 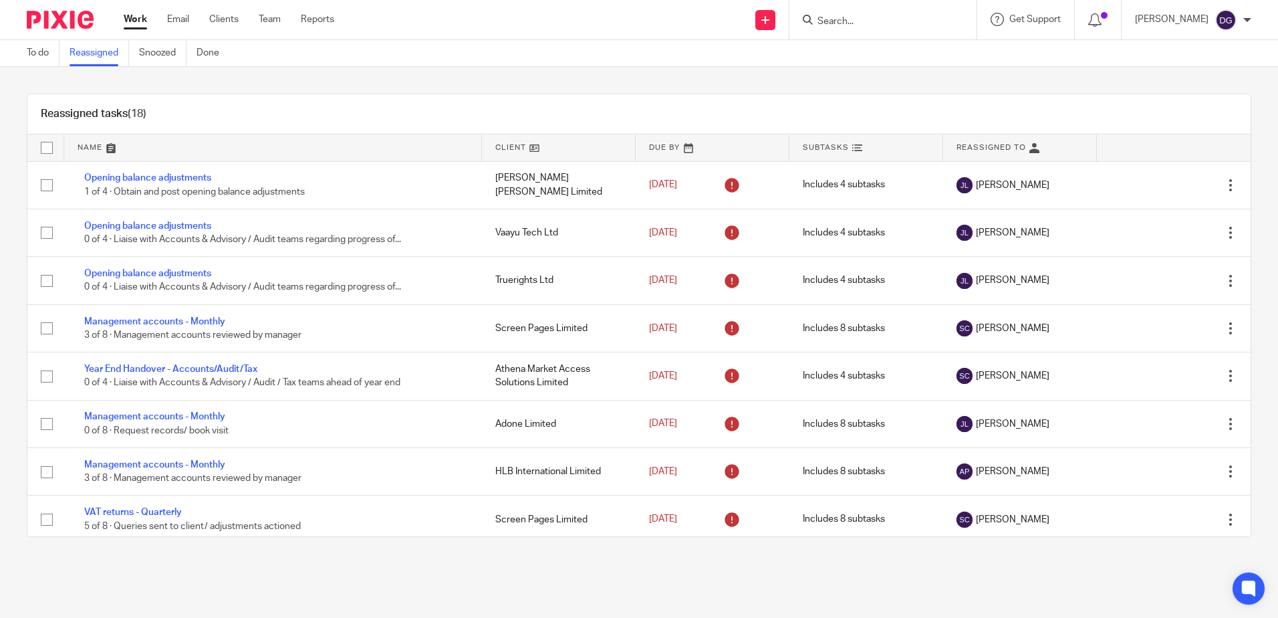 What do you see at coordinates (43, 53) in the screenshot?
I see `a: To do` at bounding box center [43, 53].